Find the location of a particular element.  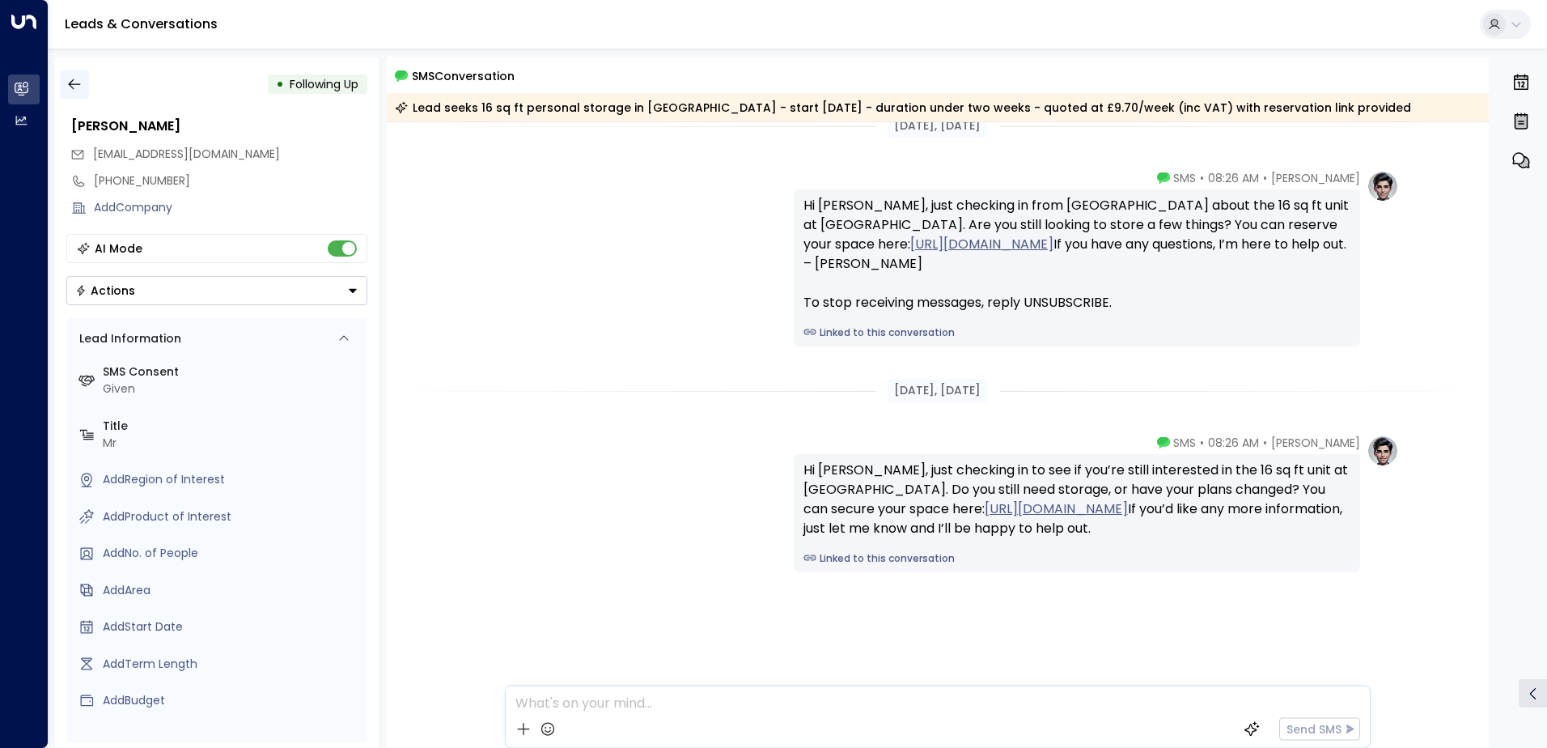

div: AddBudget is located at coordinates (231, 700).